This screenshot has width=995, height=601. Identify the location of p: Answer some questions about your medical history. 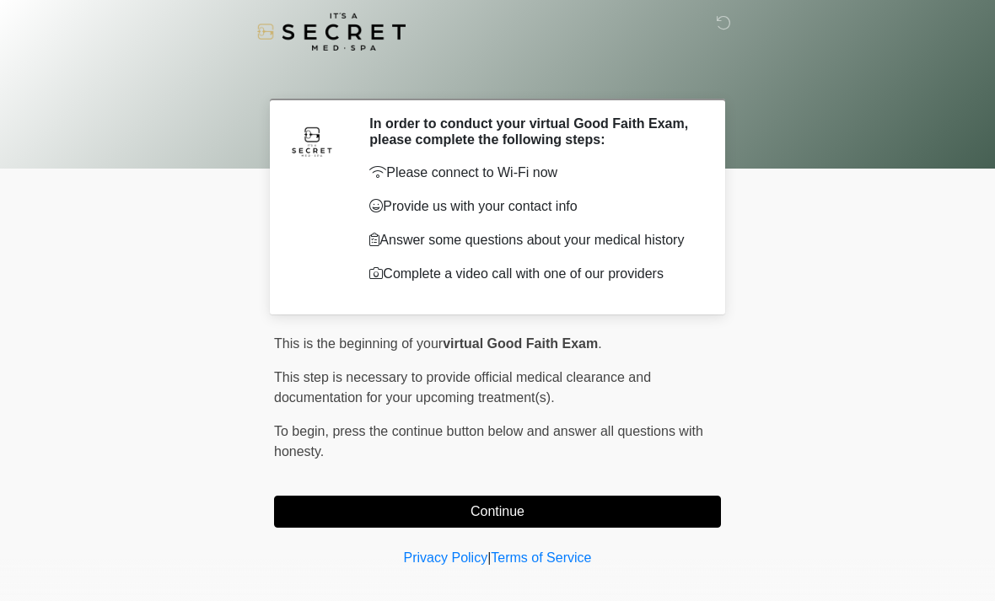
(532, 240).